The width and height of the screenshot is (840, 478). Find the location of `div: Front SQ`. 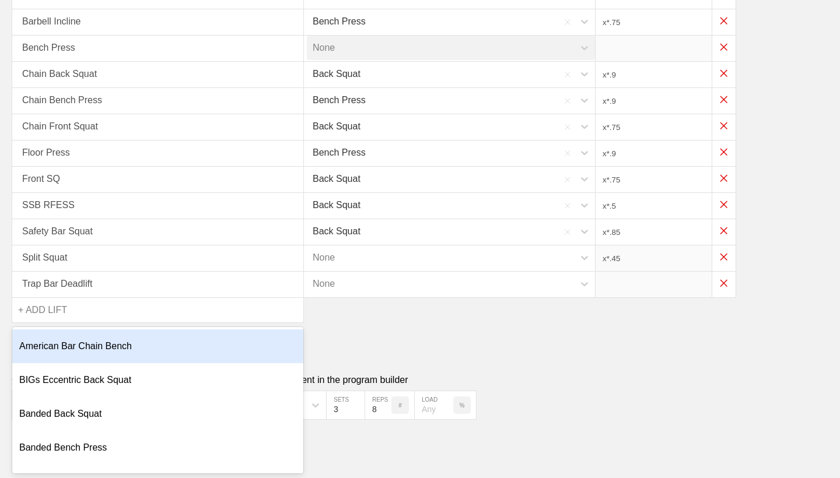

div: Front SQ is located at coordinates (158, 180).